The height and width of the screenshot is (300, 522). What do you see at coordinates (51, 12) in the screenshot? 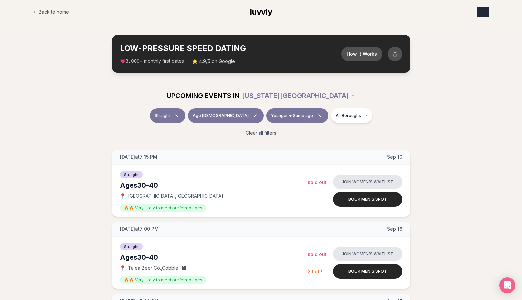
I see `a: Back to home` at bounding box center [51, 12].